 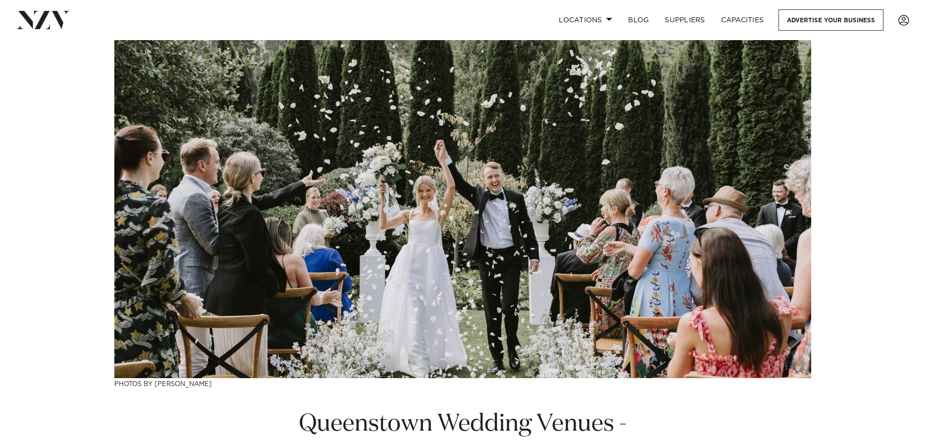 What do you see at coordinates (638, 20) in the screenshot?
I see `a: BLOG` at bounding box center [638, 20].